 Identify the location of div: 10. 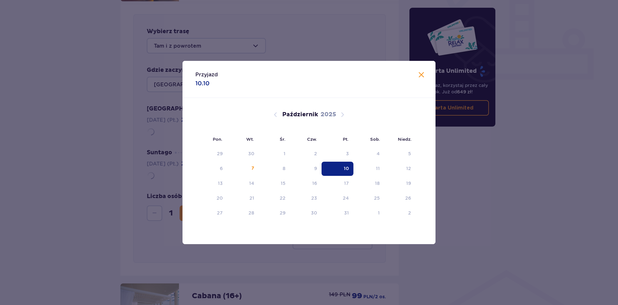
(346, 168).